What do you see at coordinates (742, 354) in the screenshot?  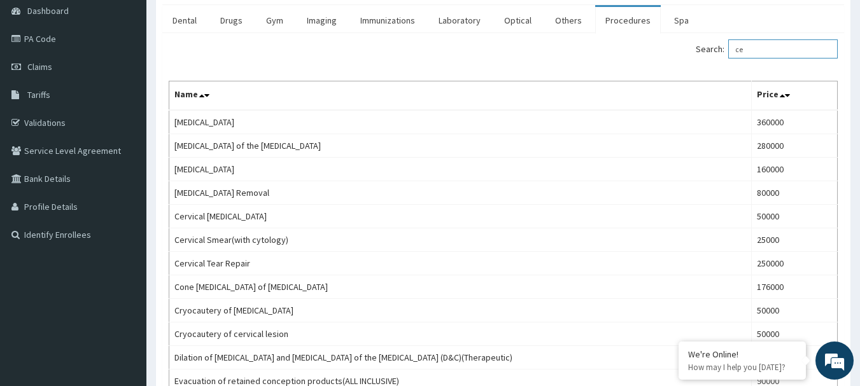 I see `div: We're Online!` at bounding box center [742, 354].